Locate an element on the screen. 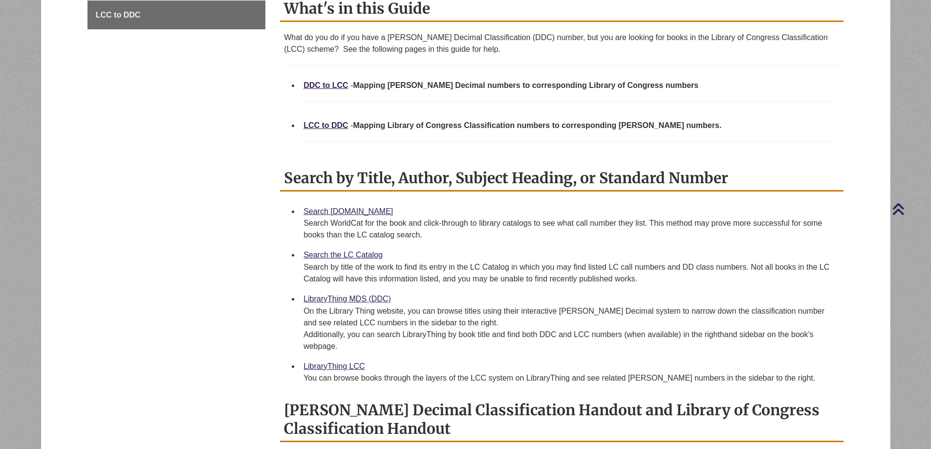 This screenshot has width=931, height=449. a: Back to Top is located at coordinates (910, 209).